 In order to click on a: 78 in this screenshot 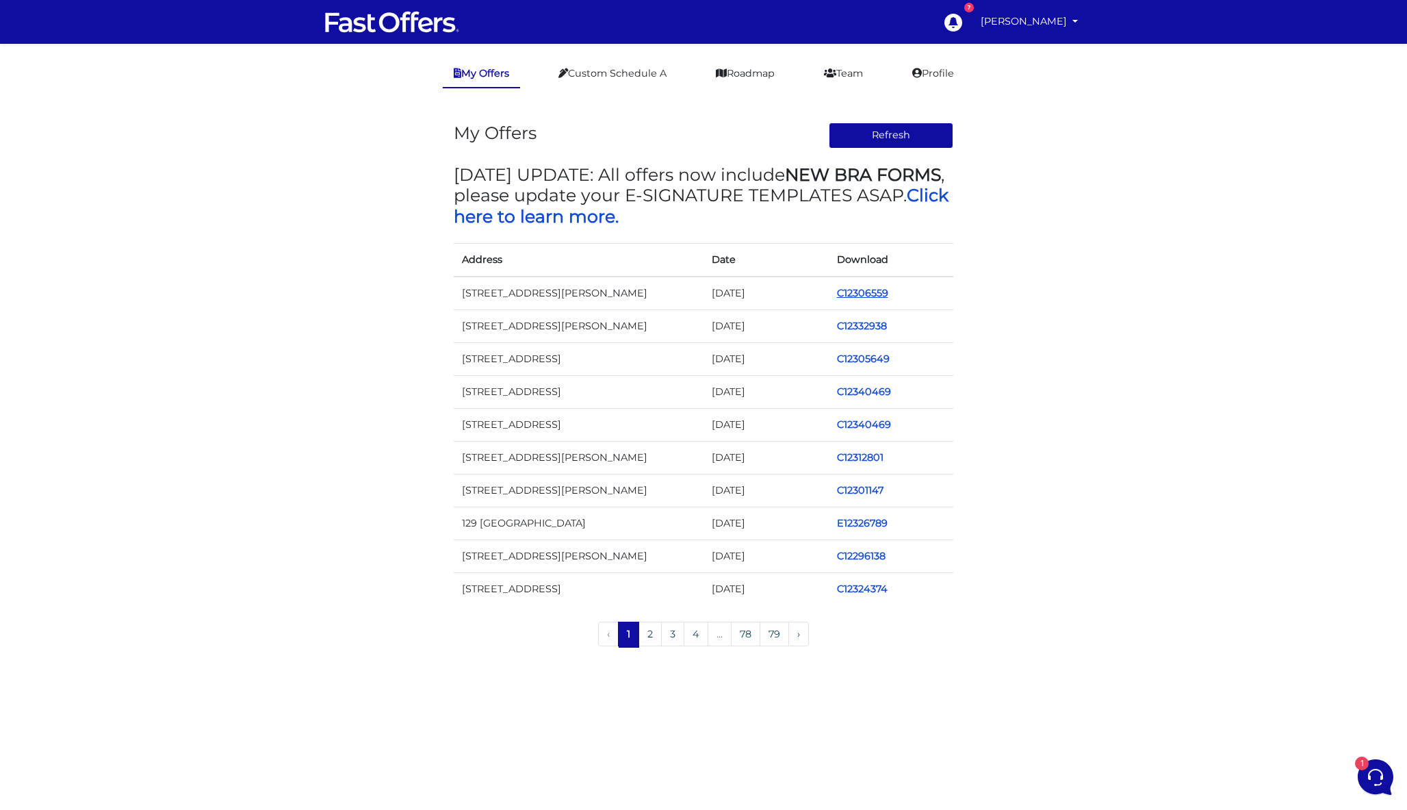, I will do `click(745, 634)`.